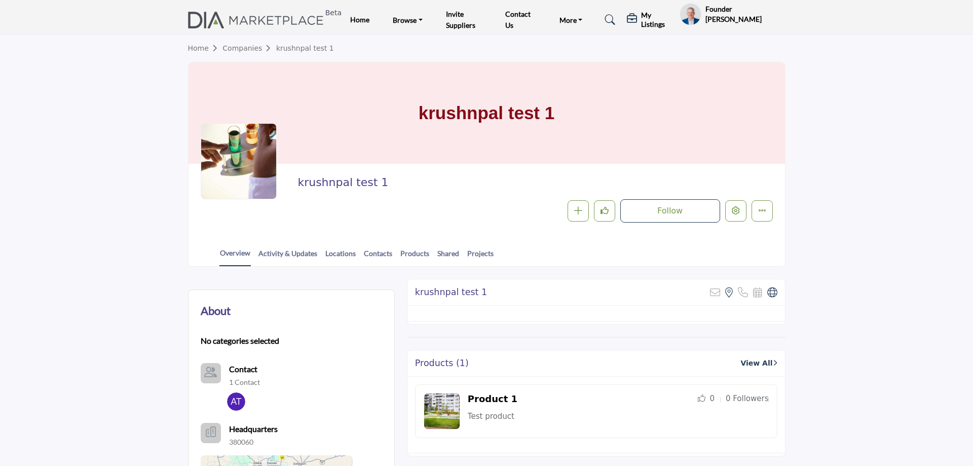  What do you see at coordinates (258, 20) in the screenshot?
I see `img: site Logo` at bounding box center [258, 20].